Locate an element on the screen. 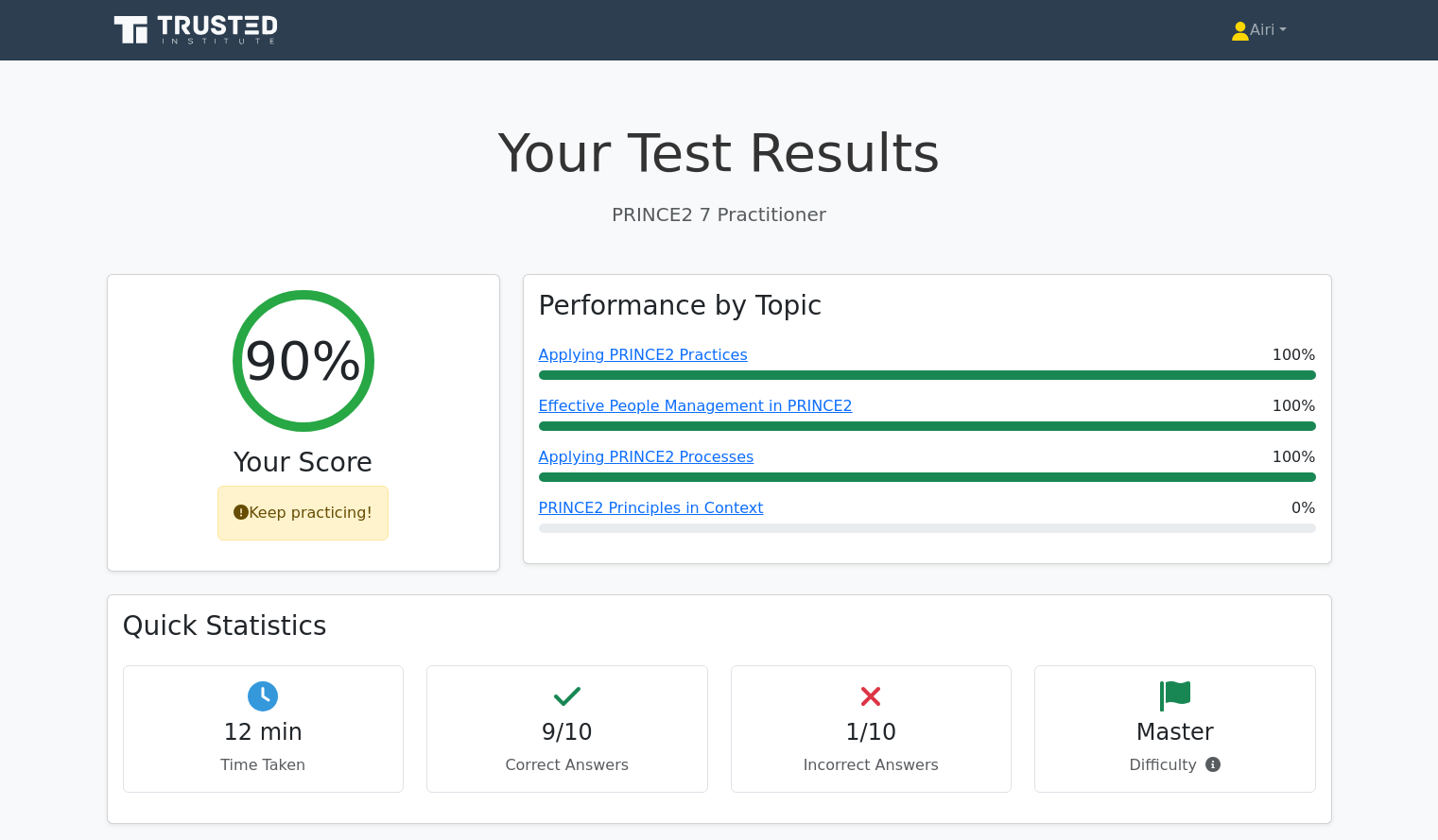 This screenshot has width=1438, height=840. p: Correct Answers is located at coordinates (567, 765).